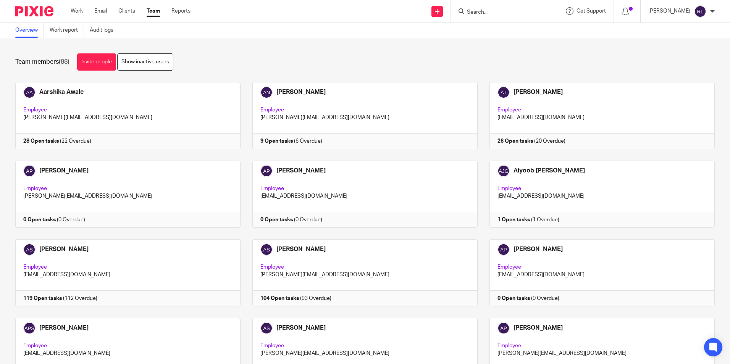 This screenshot has height=364, width=730. What do you see at coordinates (100, 11) in the screenshot?
I see `a: Email` at bounding box center [100, 11].